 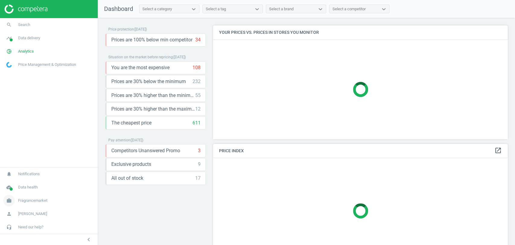 I want to click on i: chevron_left, so click(x=89, y=239).